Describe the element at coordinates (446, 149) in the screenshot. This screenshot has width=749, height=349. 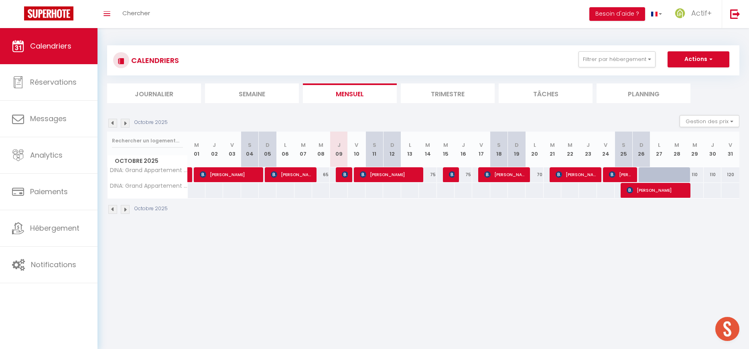
I see `th: 15` at that location.